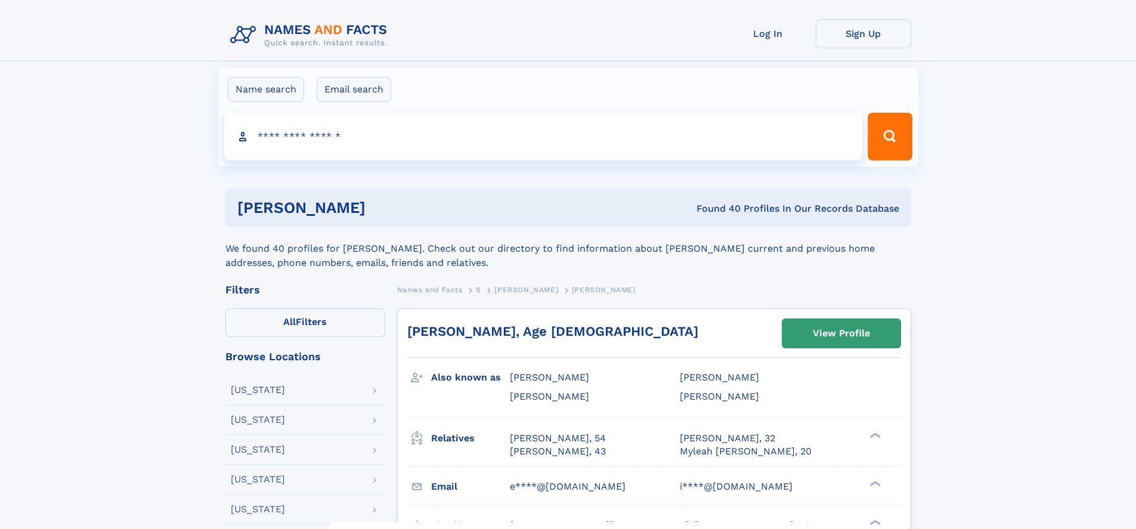  Describe the element at coordinates (478, 289) in the screenshot. I see `a: S` at that location.